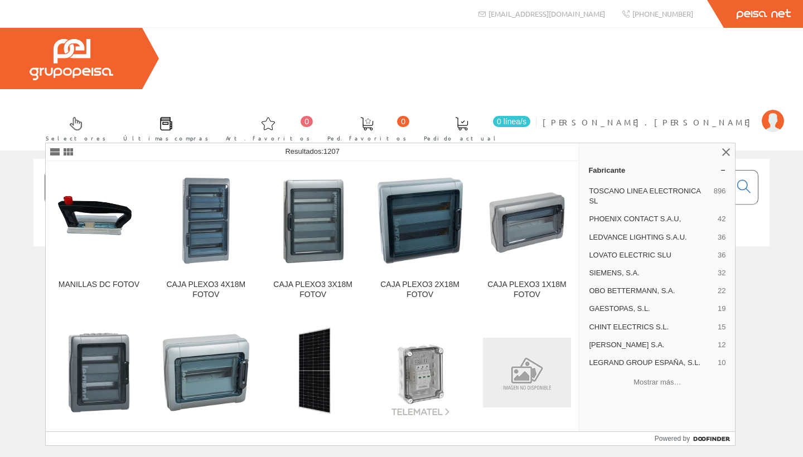  Describe the element at coordinates (99, 285) in the screenshot. I see `div: MANILLAS DC FOTOV` at that location.